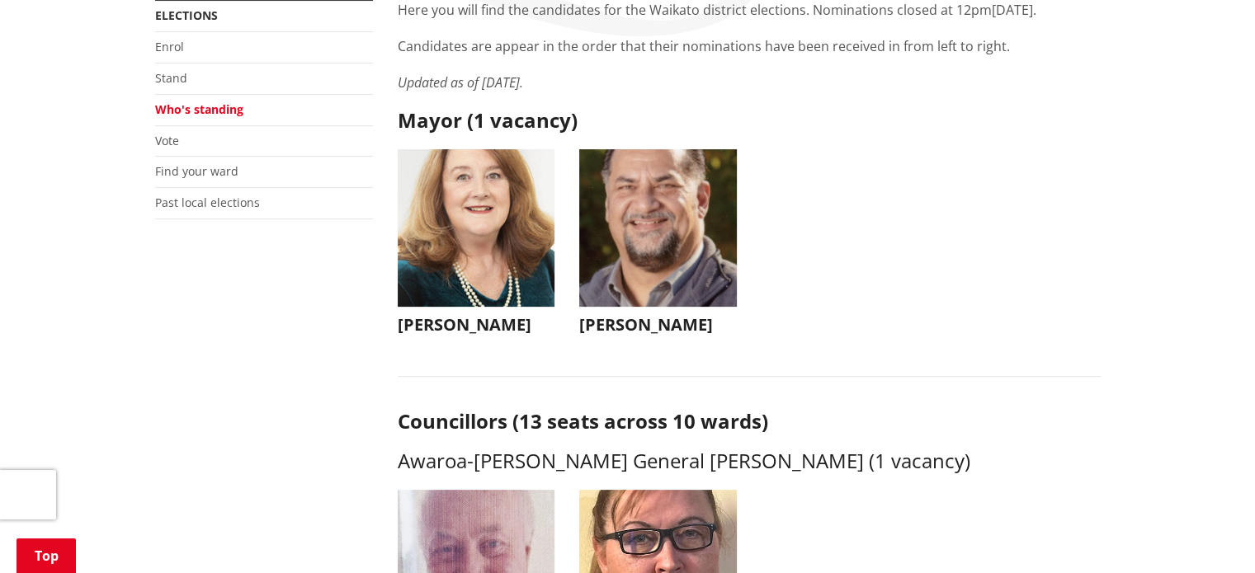  I want to click on img: WO-M__CHURCH_J__UwGuY, so click(476, 228).